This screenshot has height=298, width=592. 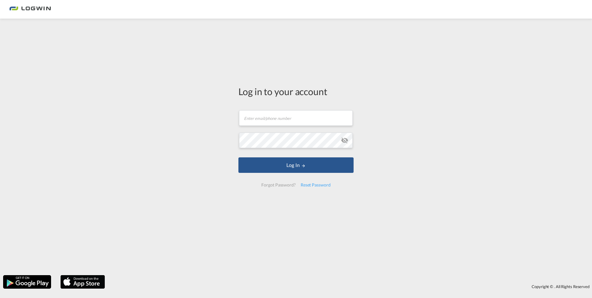 What do you see at coordinates (296, 118) in the screenshot?
I see `input: Enter email/phone number` at bounding box center [296, 118].